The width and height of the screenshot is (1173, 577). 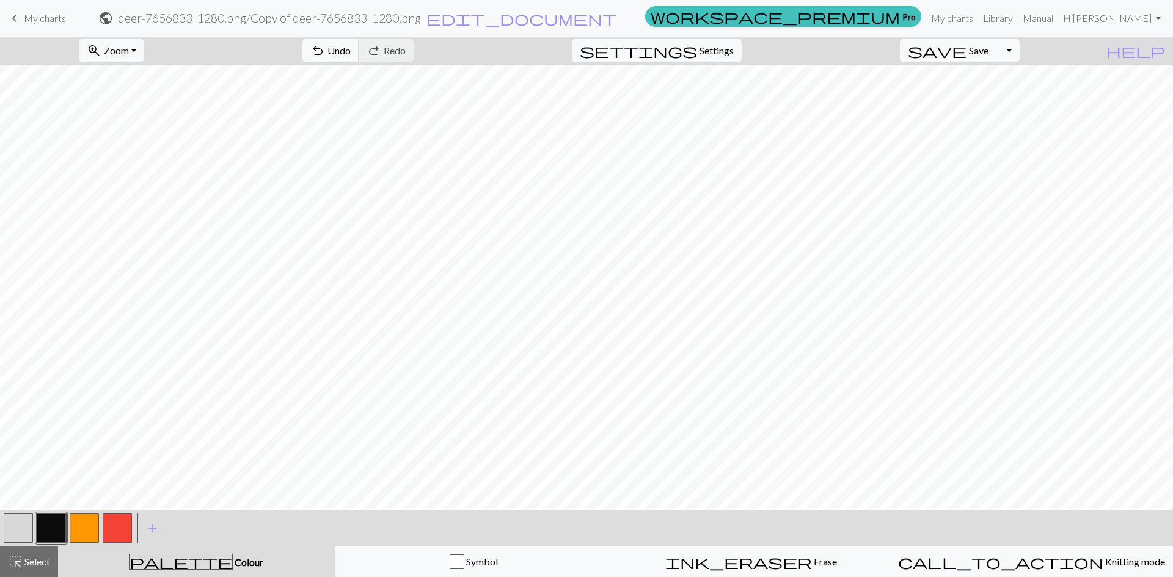 What do you see at coordinates (196, 562) in the screenshot?
I see `button: Colour` at bounding box center [196, 562].